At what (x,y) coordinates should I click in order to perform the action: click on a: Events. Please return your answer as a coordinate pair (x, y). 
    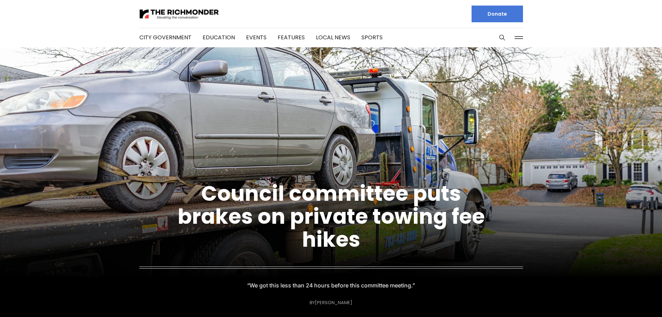
    Looking at the image, I should click on (256, 37).